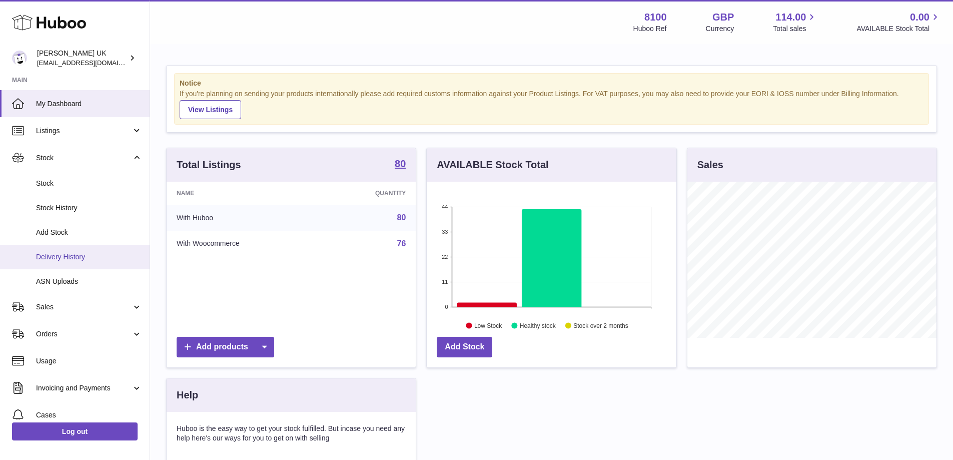 Image resolution: width=953 pixels, height=460 pixels. What do you see at coordinates (187, 395) in the screenshot?
I see `h3: Help` at bounding box center [187, 395].